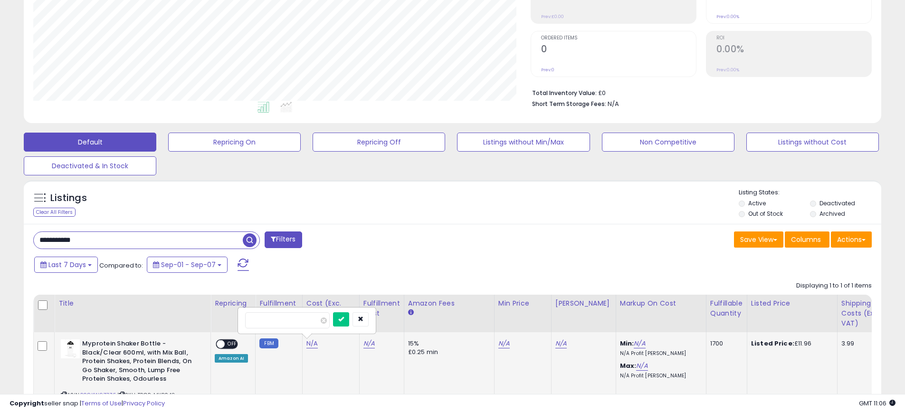 Image resolution: width=905 pixels, height=413 pixels. I want to click on label: Deactivated, so click(837, 203).